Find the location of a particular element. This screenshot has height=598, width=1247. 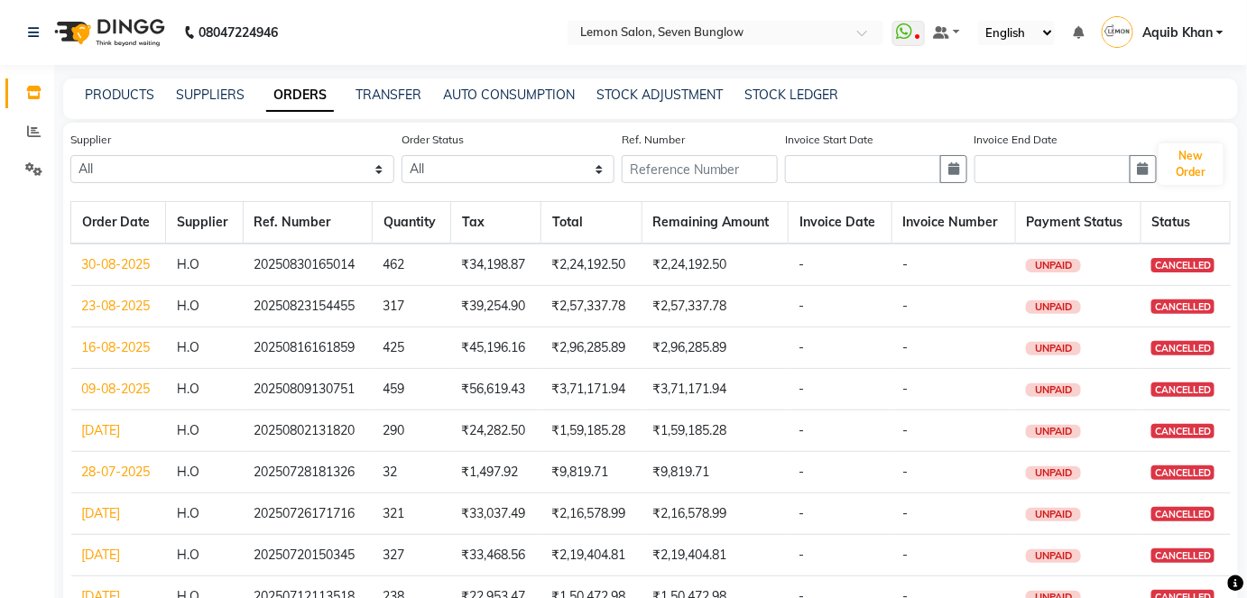

td: ₹33,037.49 is located at coordinates (496, 514).